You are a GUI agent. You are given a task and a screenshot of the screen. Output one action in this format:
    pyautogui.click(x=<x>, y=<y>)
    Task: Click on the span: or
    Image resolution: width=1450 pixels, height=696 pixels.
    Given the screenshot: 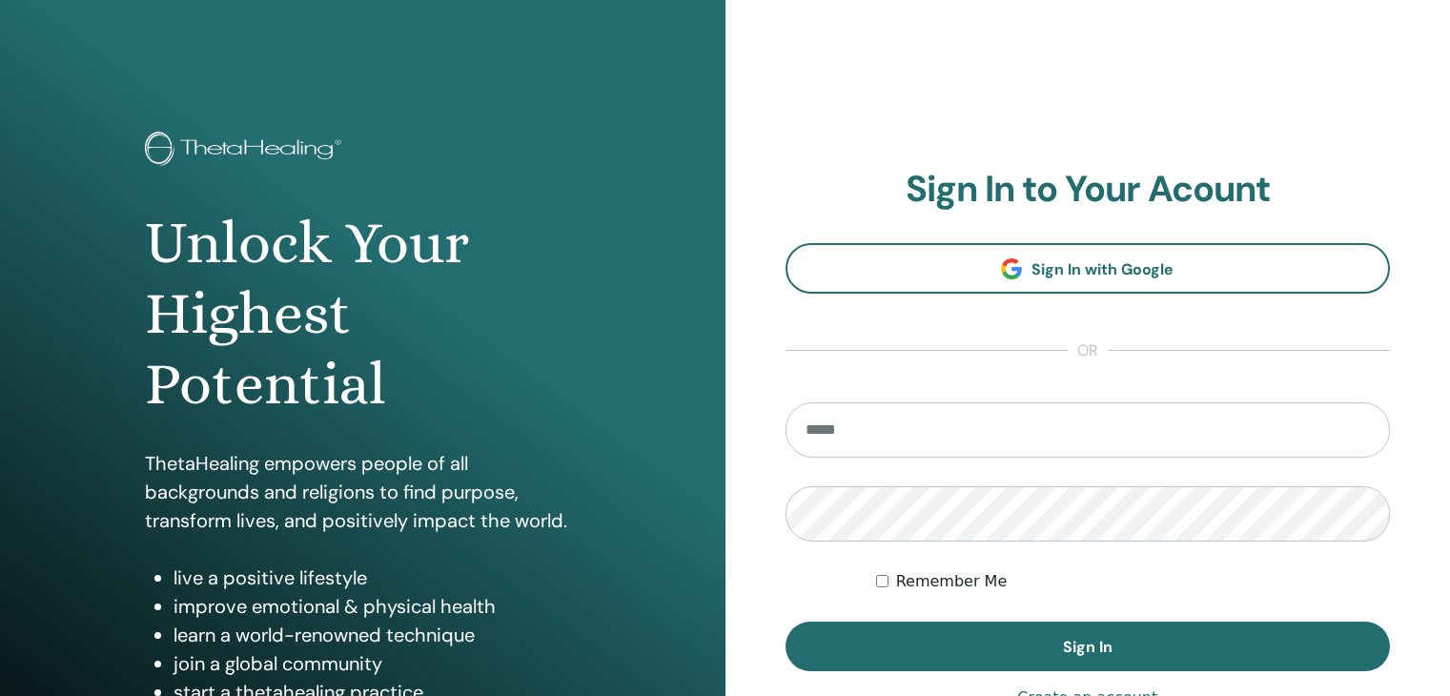 What is the action you would take?
    pyautogui.click(x=1088, y=351)
    